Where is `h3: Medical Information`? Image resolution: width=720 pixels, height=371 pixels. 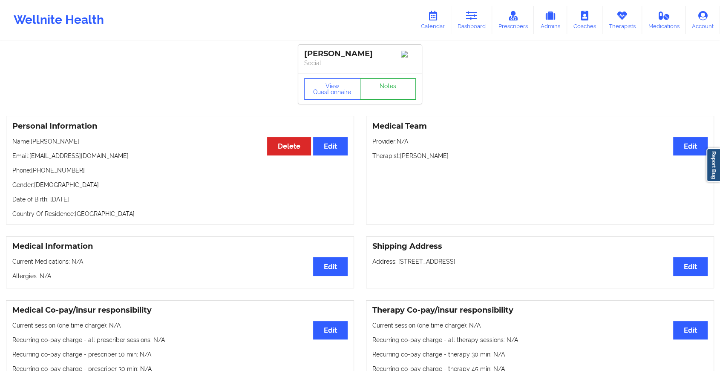 h3: Medical Information is located at coordinates (180, 246).